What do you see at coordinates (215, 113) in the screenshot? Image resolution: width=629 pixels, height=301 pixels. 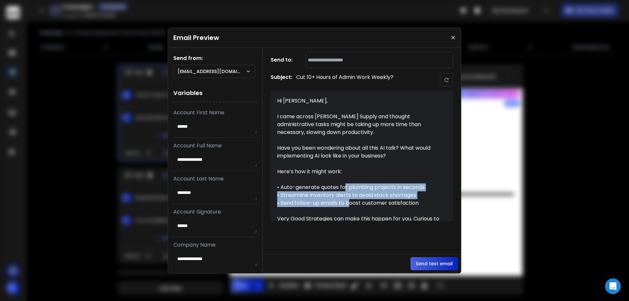 I see `p: Account First Name` at bounding box center [215, 113].